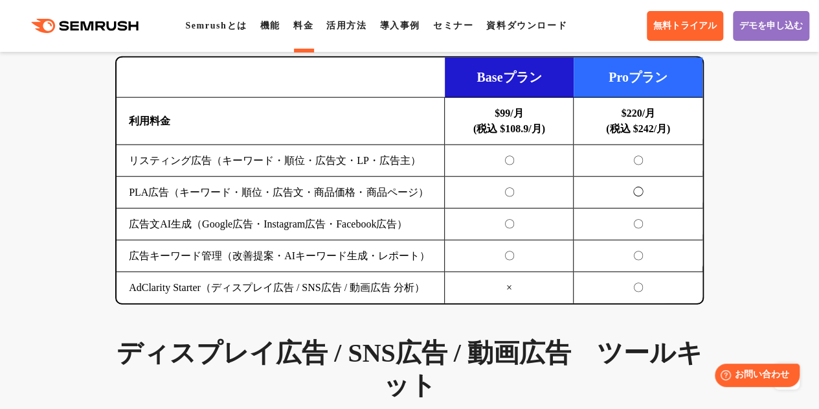  Describe the element at coordinates (409, 369) in the screenshot. I see `h3: ディスプレイ広告 / SNS広告 / 動画広告 ツールキット` at that location.